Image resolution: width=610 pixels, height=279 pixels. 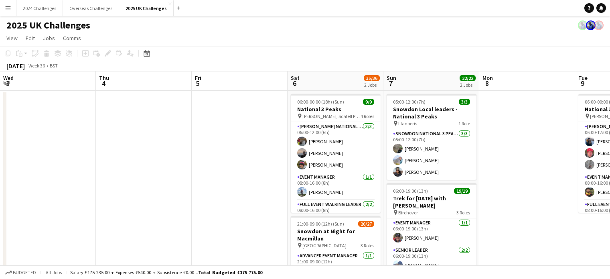 What do you see at coordinates (367, 116) in the screenshot?
I see `span: 4 Roles` at bounding box center [367, 116].